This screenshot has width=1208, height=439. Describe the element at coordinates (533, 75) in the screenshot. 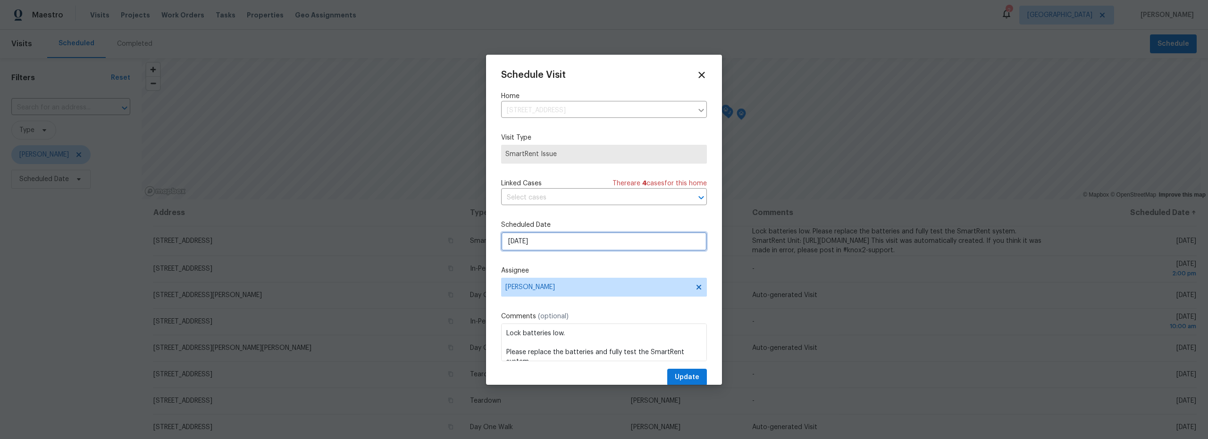

I see `span: Schedule Visit` at that location.